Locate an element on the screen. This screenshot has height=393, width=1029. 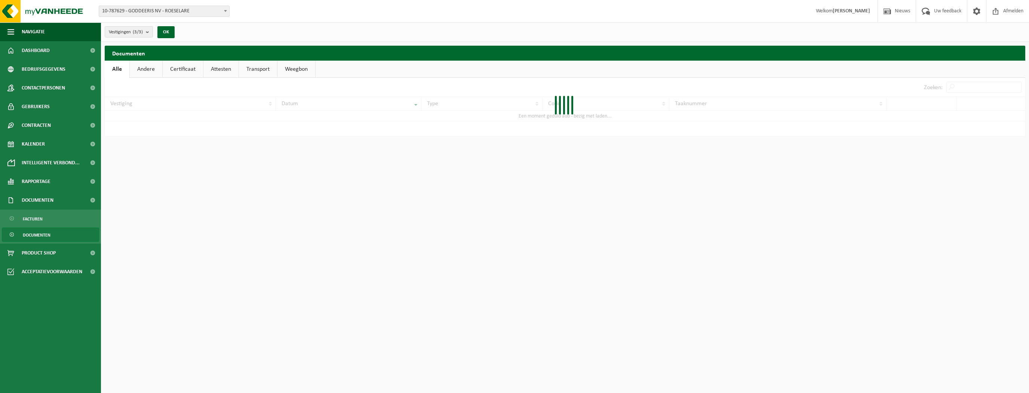
span: Facturen is located at coordinates (33, 219).